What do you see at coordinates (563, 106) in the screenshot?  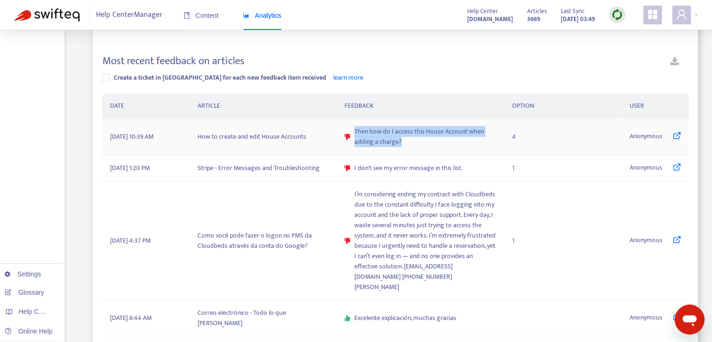 I see `th: OPTION` at bounding box center [563, 106].